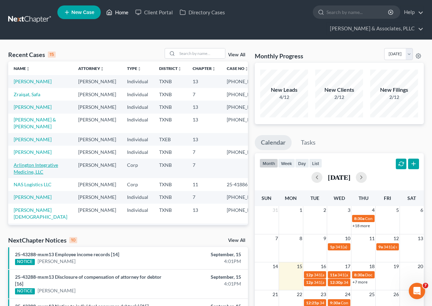  What do you see at coordinates (308, 143) in the screenshot?
I see `a: Tasks` at bounding box center [308, 143].